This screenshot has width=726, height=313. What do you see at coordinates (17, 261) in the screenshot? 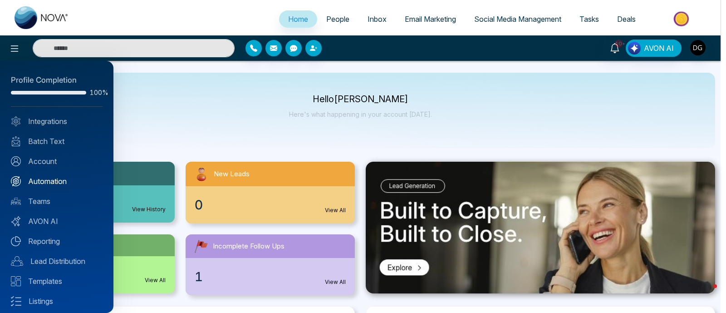
I see `img: Lead-dist.svg` at bounding box center [17, 261].